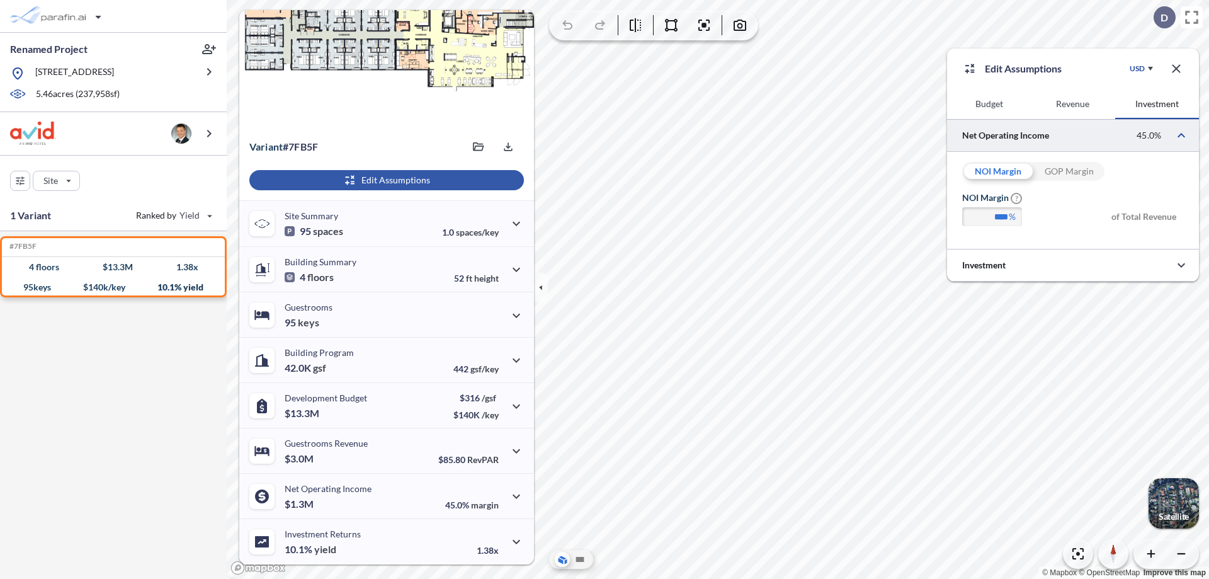 This screenshot has width=1209, height=579. Describe the element at coordinates (1157, 104) in the screenshot. I see `button: Investment` at that location.